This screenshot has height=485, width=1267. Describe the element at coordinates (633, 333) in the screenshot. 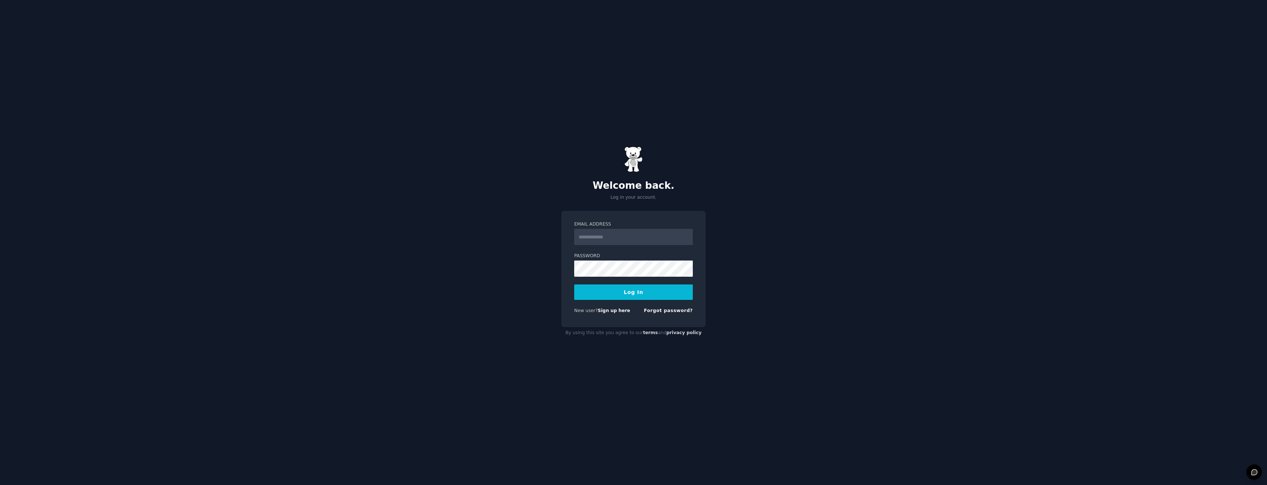

I see `div: By using this site you agree to our and` at that location.